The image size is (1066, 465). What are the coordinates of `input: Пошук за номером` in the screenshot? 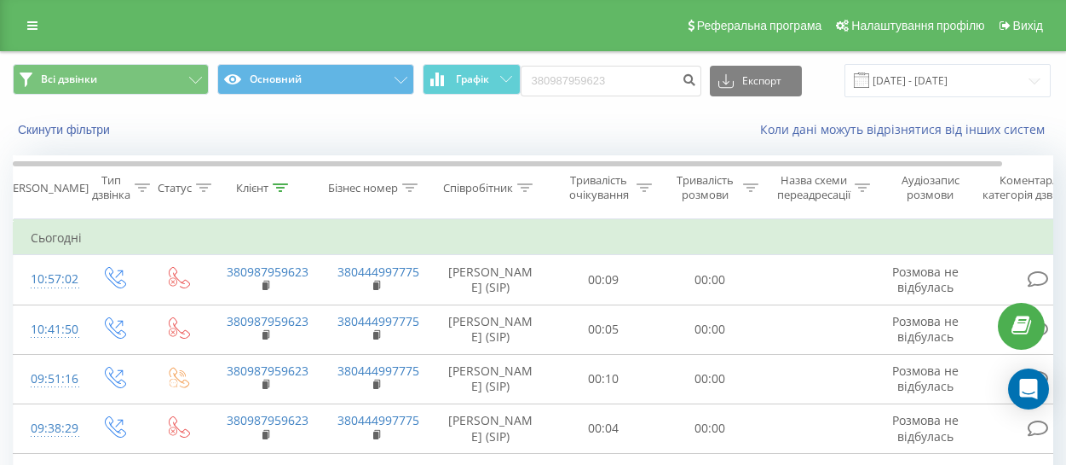 It's located at (611, 81).